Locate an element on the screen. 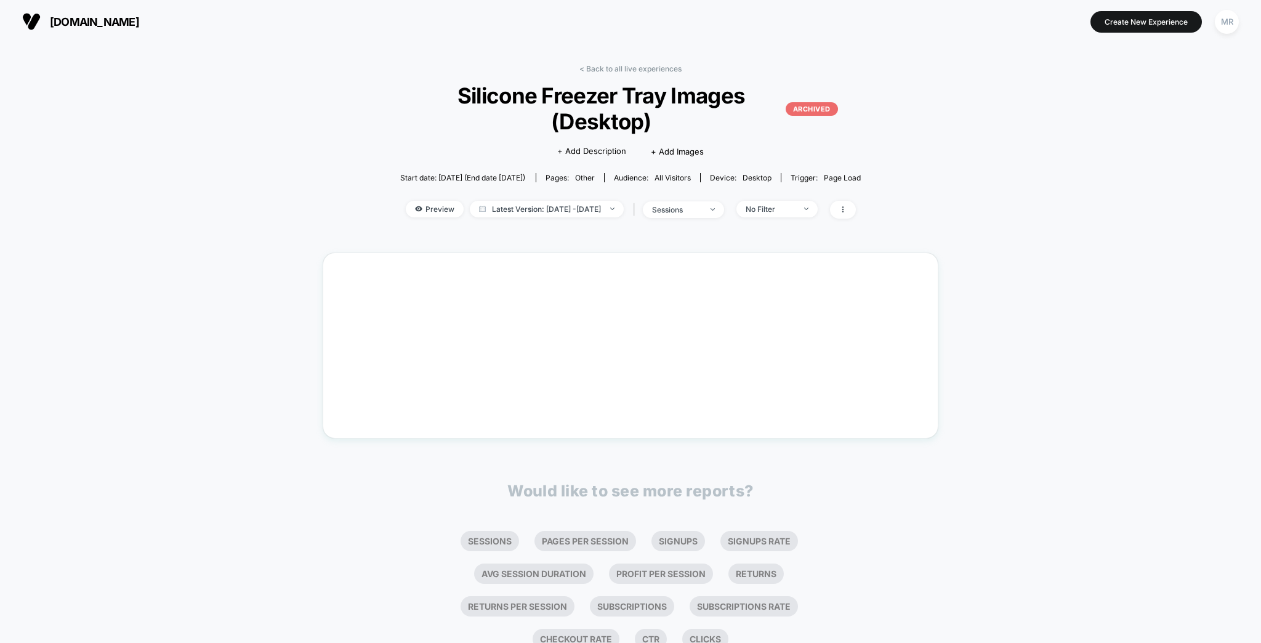 This screenshot has height=643, width=1261. span: + Add Images is located at coordinates (677, 152).